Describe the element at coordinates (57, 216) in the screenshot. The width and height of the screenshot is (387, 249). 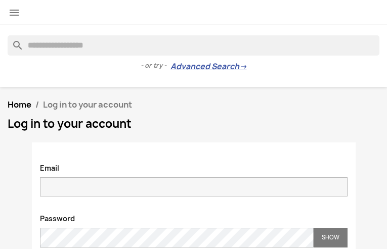
I see `label: Password` at that location.